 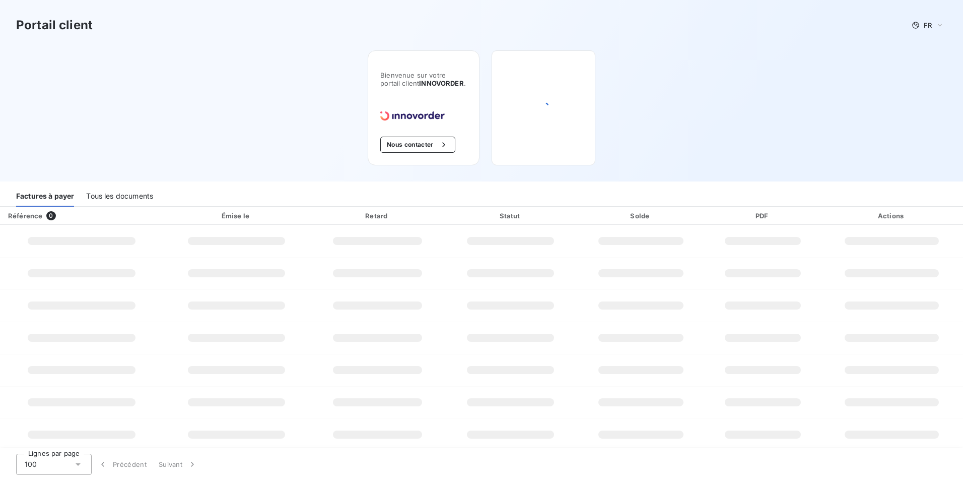 What do you see at coordinates (418, 145) in the screenshot?
I see `button: Nous contacter` at bounding box center [418, 145].